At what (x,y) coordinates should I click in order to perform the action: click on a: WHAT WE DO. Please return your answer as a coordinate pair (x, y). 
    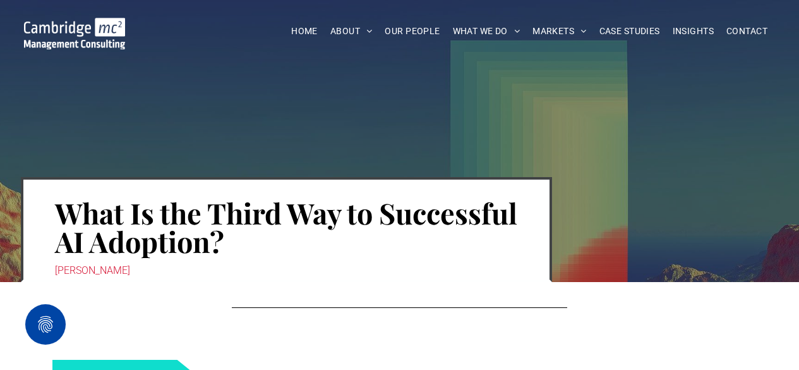
    Looking at the image, I should click on (486, 31).